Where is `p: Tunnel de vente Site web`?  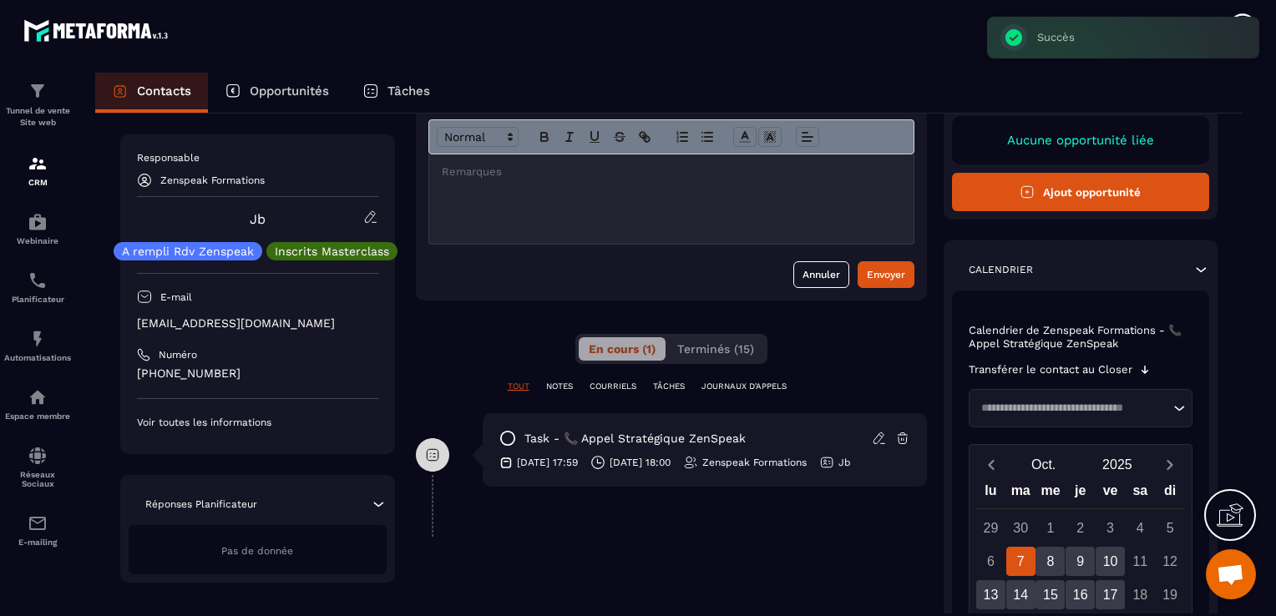 p: Tunnel de vente Site web is located at coordinates (38, 117).